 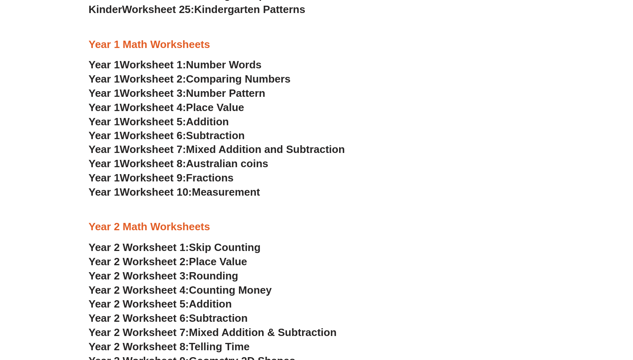 What do you see at coordinates (139, 290) in the screenshot?
I see `span: Year 2 Worksheet 4:` at bounding box center [139, 290].